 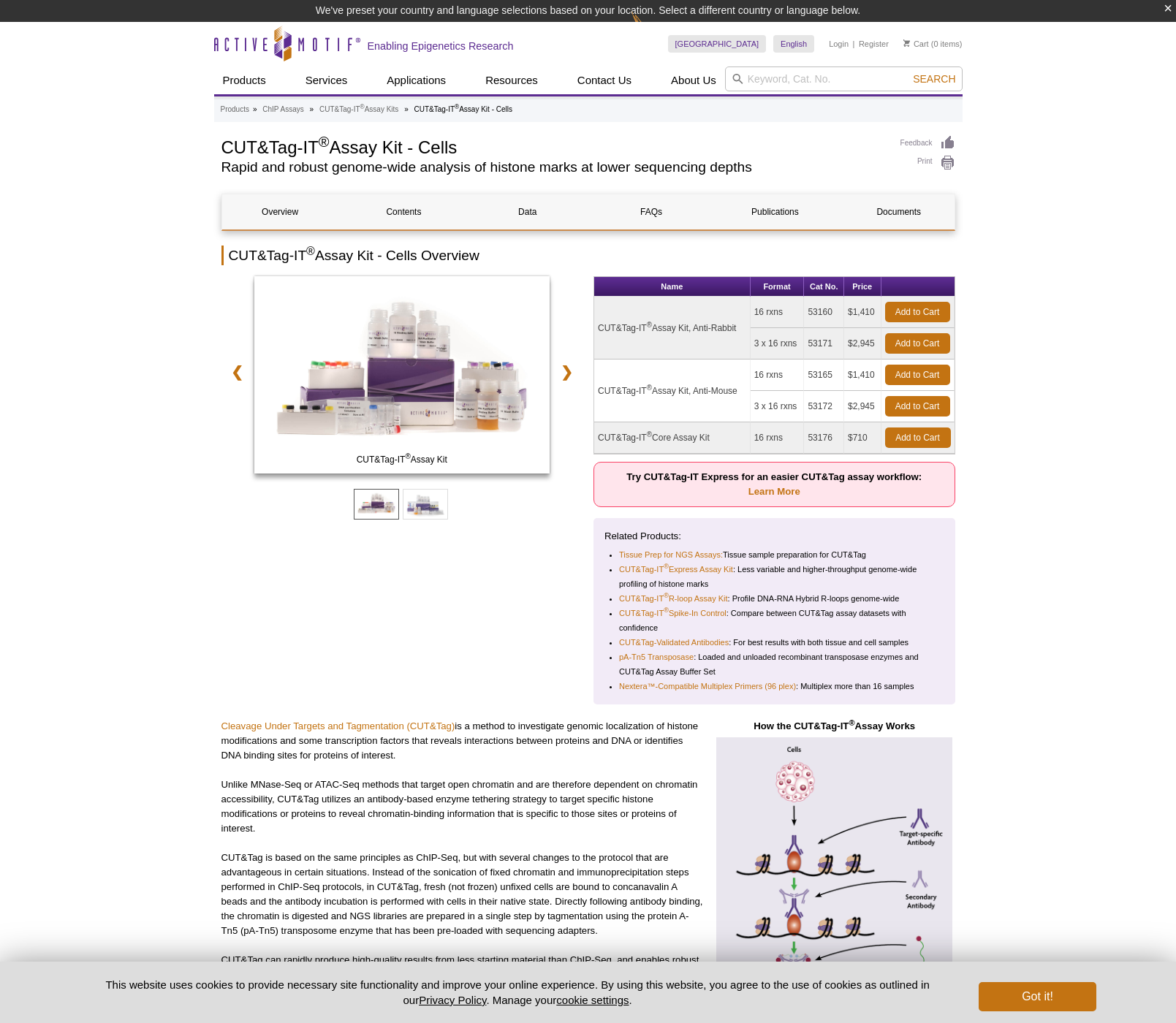 I want to click on a: Feedback, so click(x=927, y=143).